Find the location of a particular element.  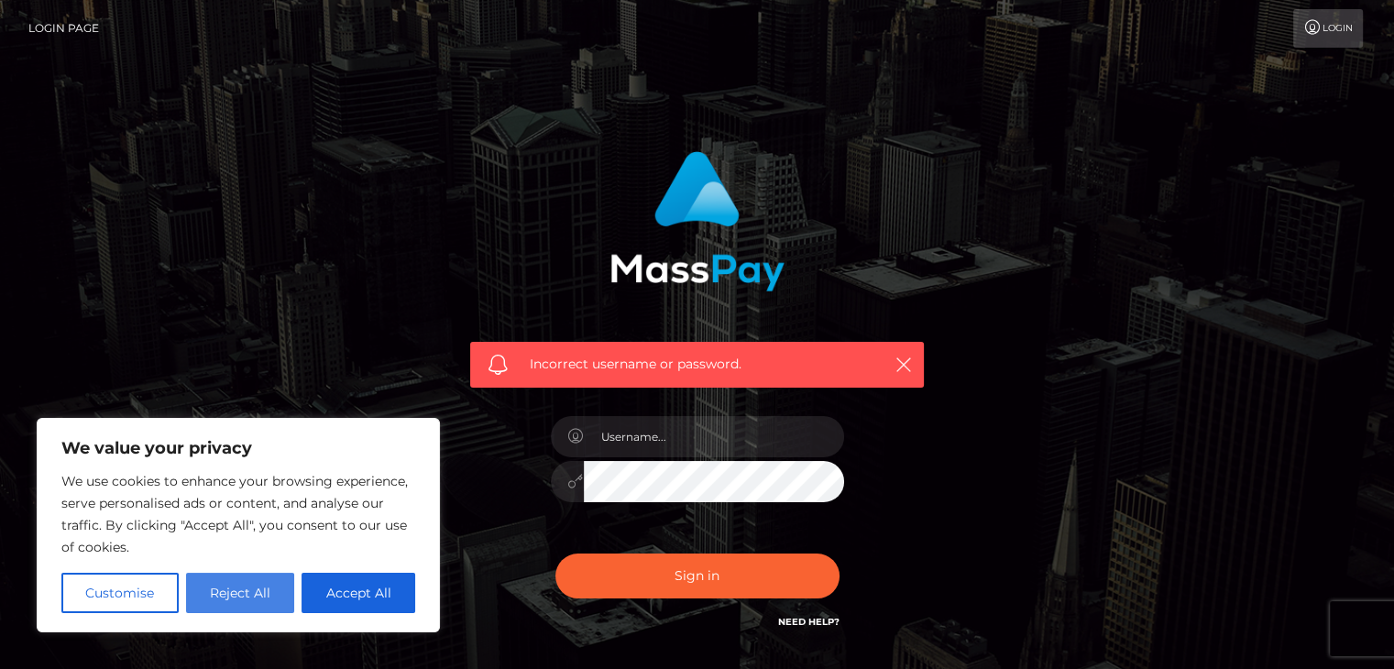

a: Need Help? is located at coordinates (808, 621).